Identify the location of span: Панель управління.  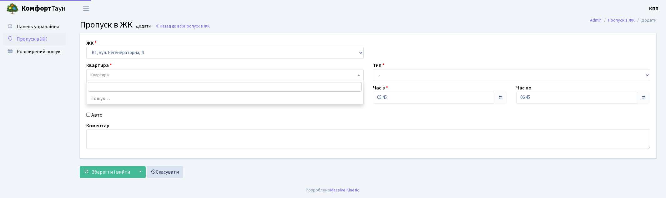
(38, 27).